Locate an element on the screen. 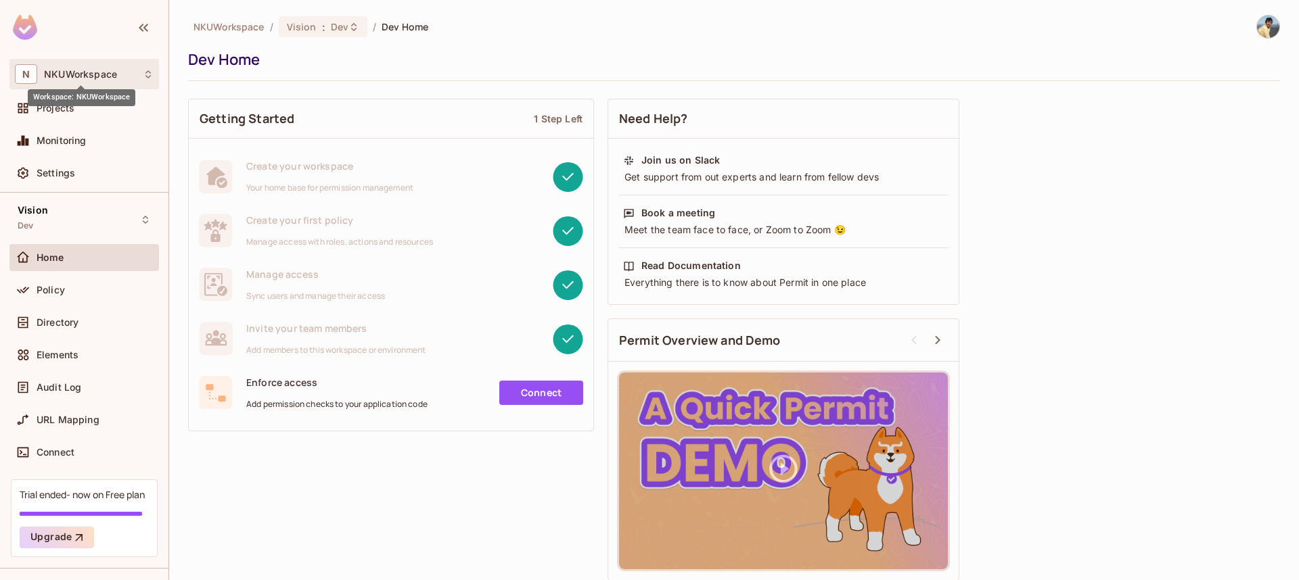 The height and width of the screenshot is (580, 1299). div: Everything there is to know about Permit in one place is located at coordinates (783, 283).